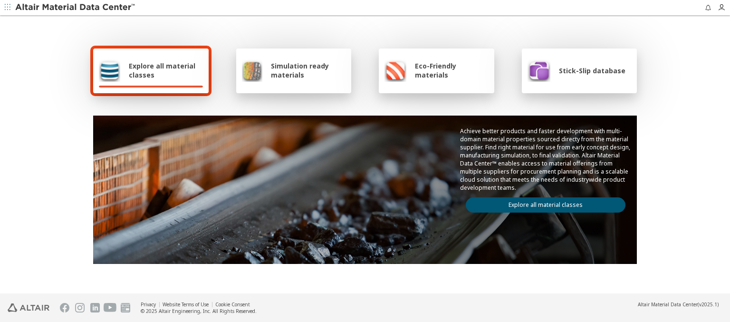 Image resolution: width=730 pixels, height=322 pixels. I want to click on div: © 2025 Altair Engineering, Inc. All Rights Reserved., so click(199, 311).